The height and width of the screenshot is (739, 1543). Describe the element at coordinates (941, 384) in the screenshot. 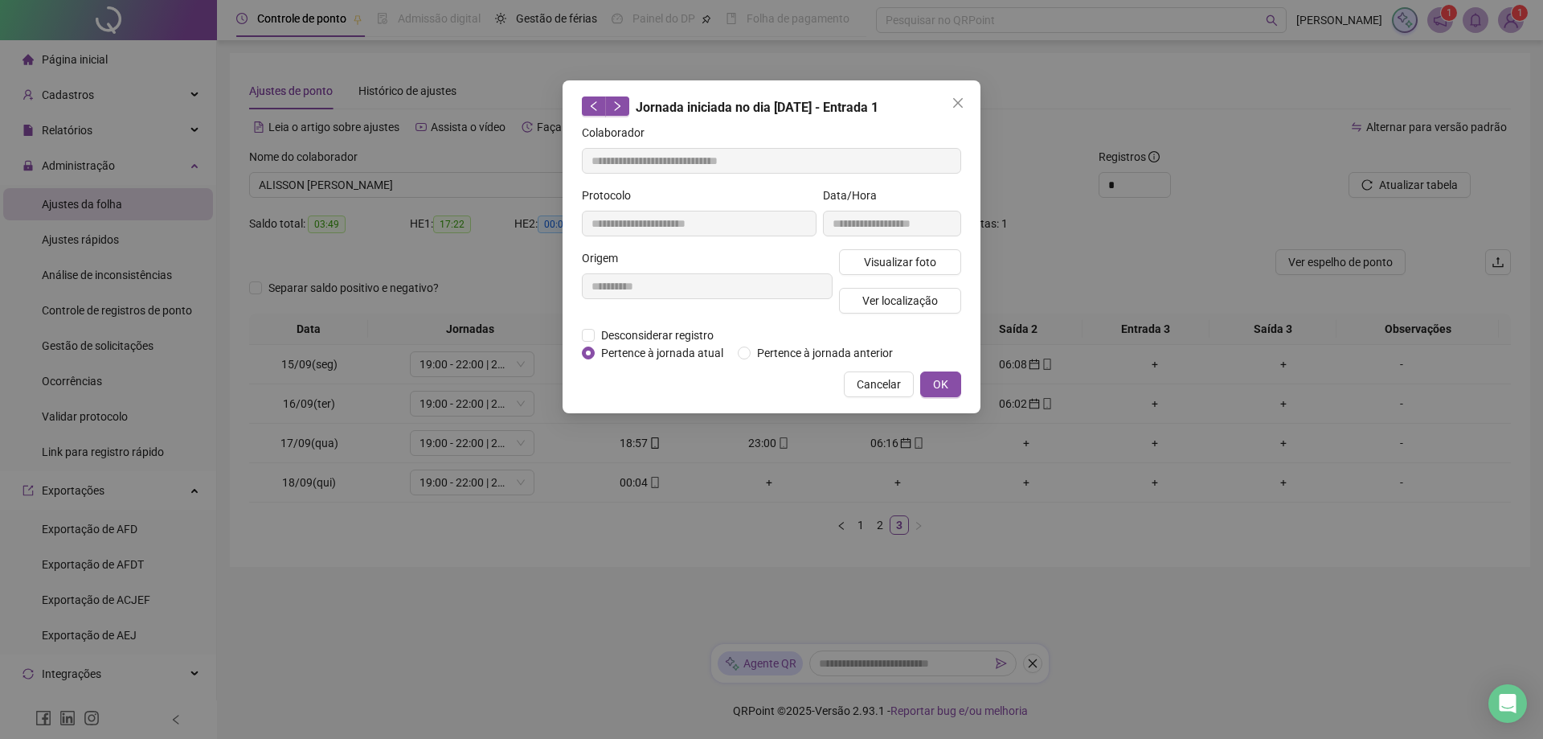

I see `span: OK` at that location.